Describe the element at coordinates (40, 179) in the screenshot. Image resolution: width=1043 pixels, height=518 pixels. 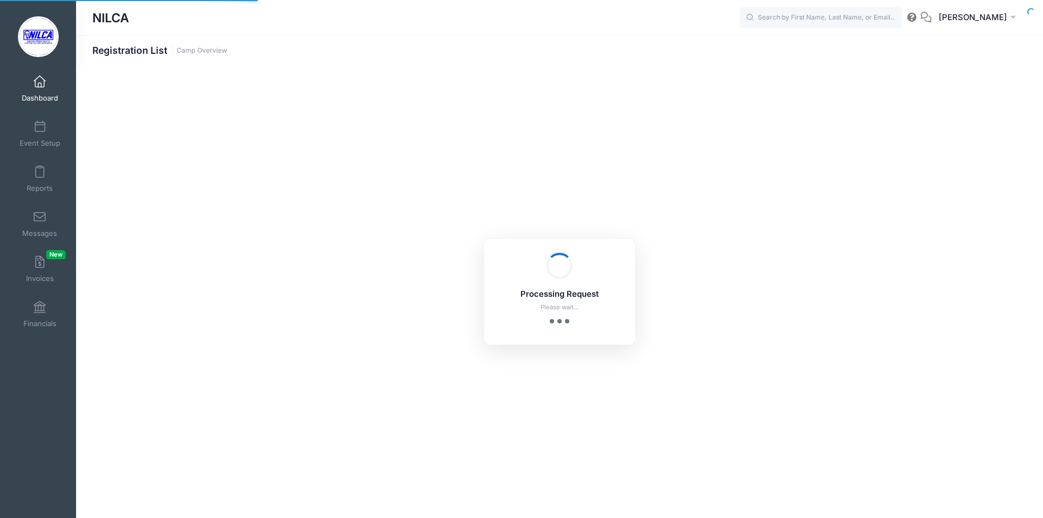
I see `a: Reports` at that location.